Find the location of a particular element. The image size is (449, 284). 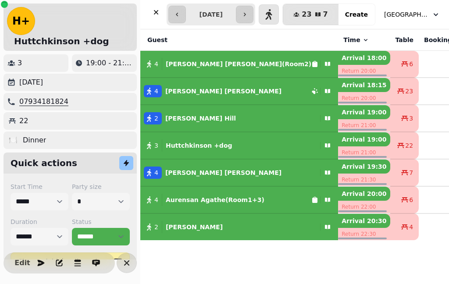

button: Create is located at coordinates (357, 14).